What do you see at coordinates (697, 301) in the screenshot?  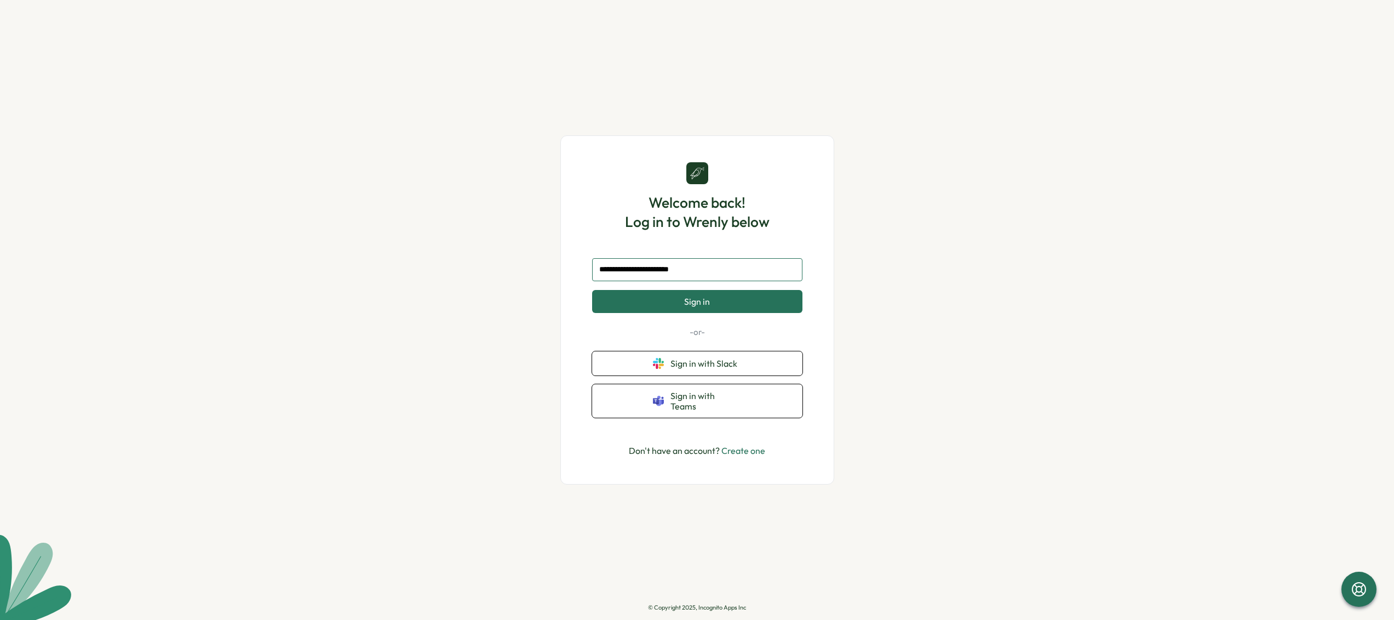 I see `button: Sign in` at bounding box center [697, 301].